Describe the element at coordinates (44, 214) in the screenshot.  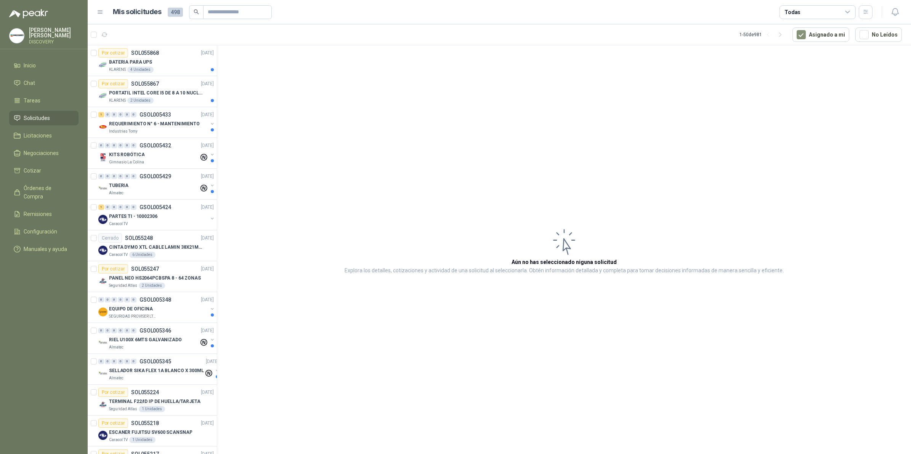
I see `a: Remisiones` at that location.